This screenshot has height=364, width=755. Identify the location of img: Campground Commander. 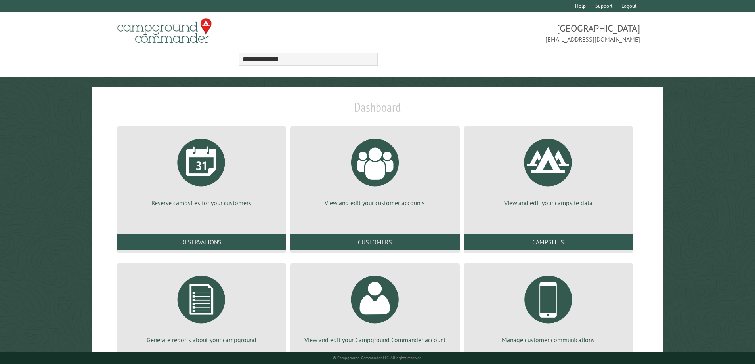
(165, 31).